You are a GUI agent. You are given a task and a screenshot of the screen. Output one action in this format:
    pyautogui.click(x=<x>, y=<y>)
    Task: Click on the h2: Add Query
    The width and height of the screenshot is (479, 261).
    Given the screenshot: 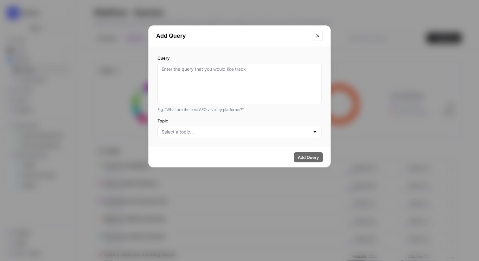 What is the action you would take?
    pyautogui.click(x=232, y=36)
    